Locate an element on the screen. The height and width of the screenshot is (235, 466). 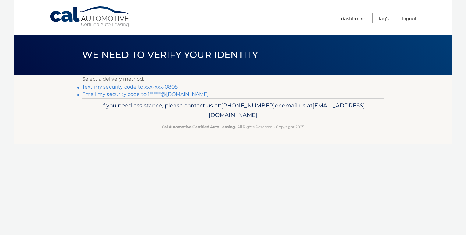
a: Text my security code to xxx-xxx-0805 is located at coordinates (130, 87).